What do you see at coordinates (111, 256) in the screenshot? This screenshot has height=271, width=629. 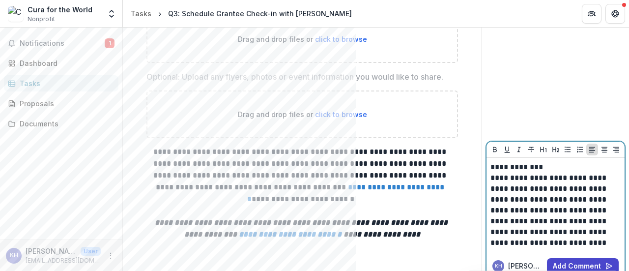 I see `button: More` at bounding box center [111, 256].